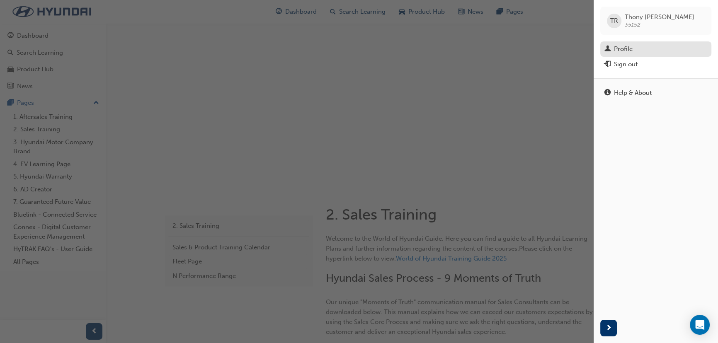 This screenshot has width=718, height=343. I want to click on div: Sign out, so click(625, 64).